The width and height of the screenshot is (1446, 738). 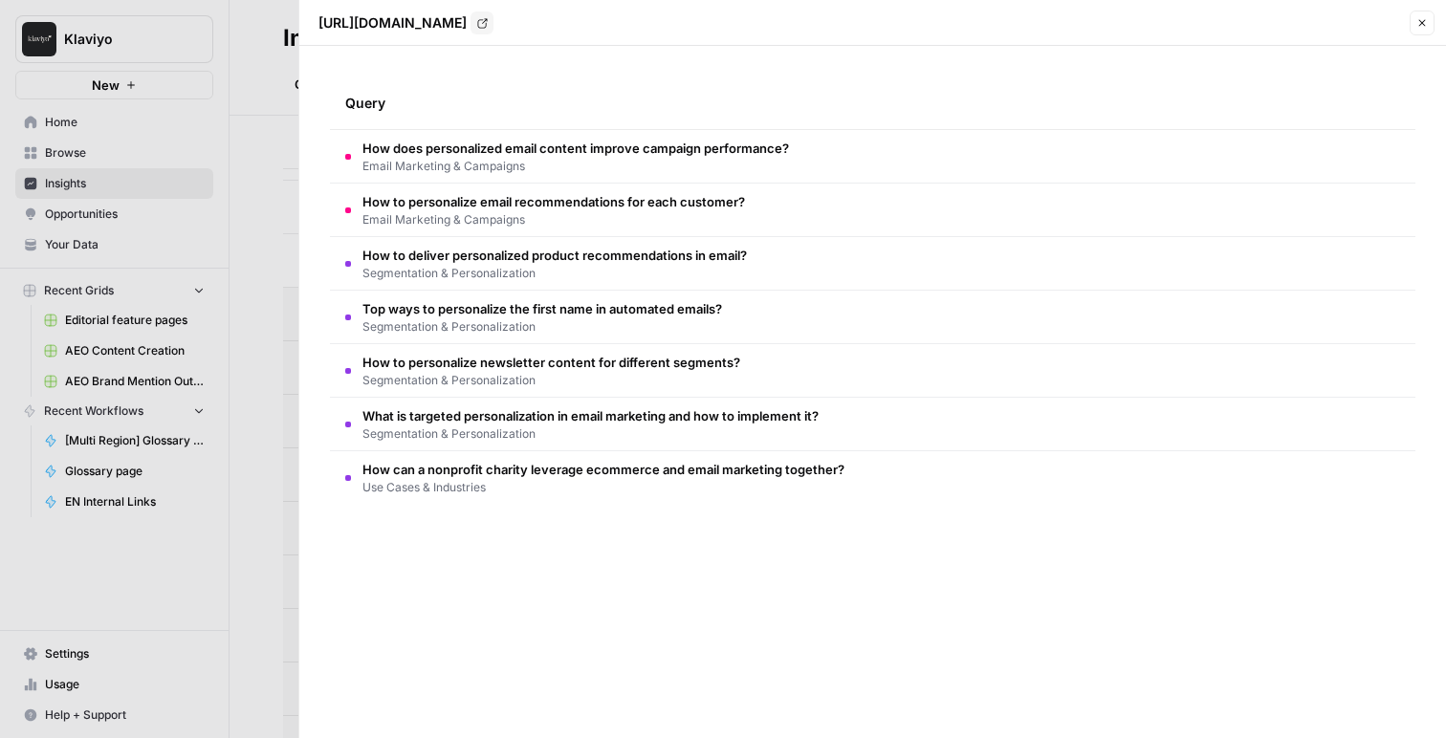 What do you see at coordinates (554, 202) in the screenshot?
I see `span: How to personalize email recommendations for each customer?` at bounding box center [554, 202].